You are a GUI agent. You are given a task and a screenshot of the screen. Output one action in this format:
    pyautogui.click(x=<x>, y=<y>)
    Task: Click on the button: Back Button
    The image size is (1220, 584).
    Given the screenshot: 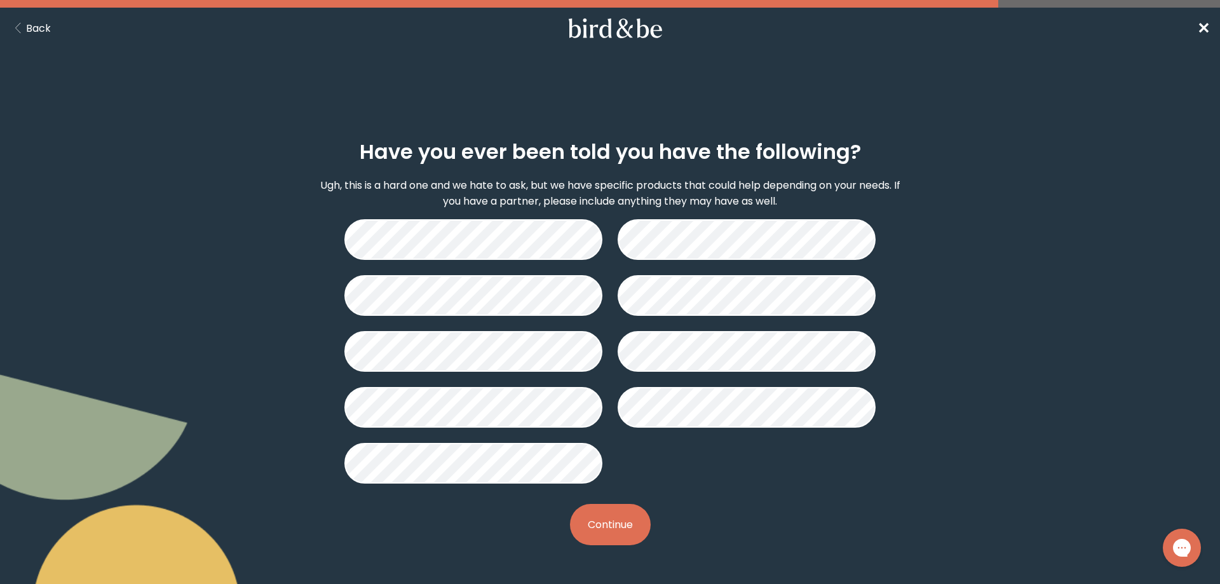 What is the action you would take?
    pyautogui.click(x=30, y=28)
    